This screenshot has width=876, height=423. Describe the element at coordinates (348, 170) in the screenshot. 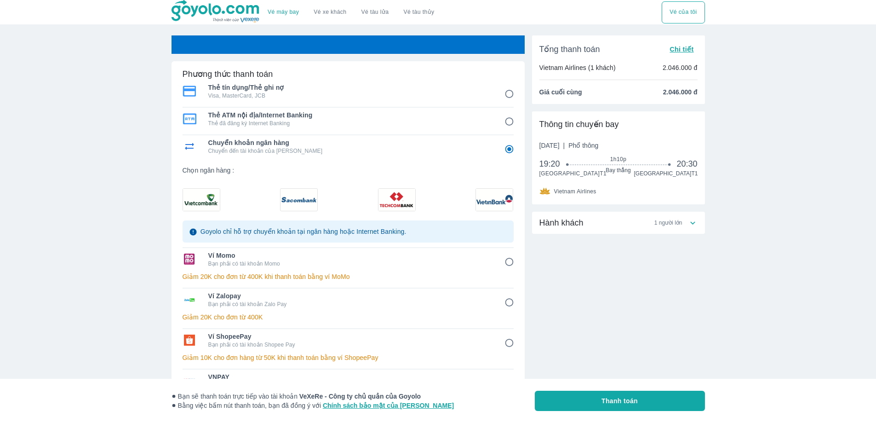

I see `span: Chọn ngân hàng :` at that location.